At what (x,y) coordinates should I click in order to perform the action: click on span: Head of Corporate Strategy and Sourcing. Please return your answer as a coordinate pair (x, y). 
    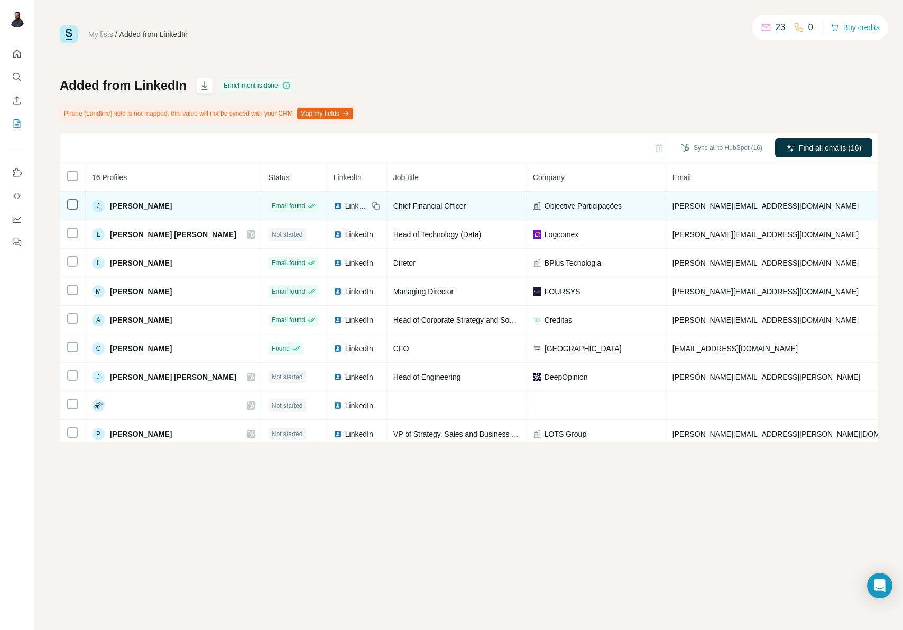
    Looking at the image, I should click on (461, 320).